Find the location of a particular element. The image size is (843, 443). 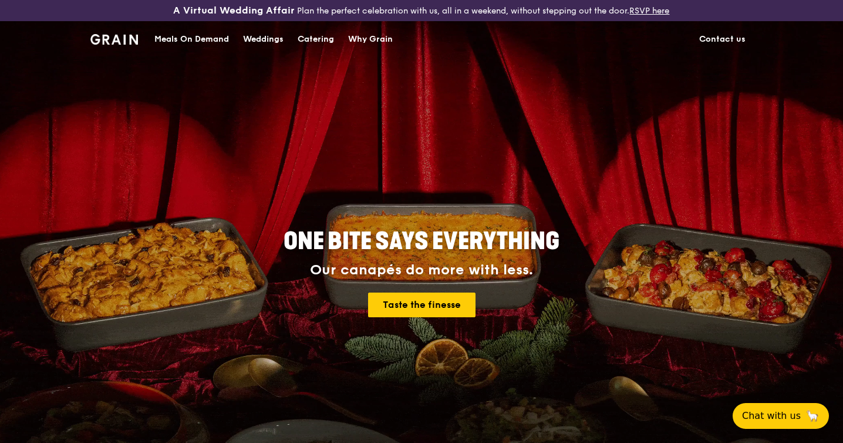

div: Plan the perfect celebration with us, all in a weekend, without stepping out the door. is located at coordinates (421, 11).